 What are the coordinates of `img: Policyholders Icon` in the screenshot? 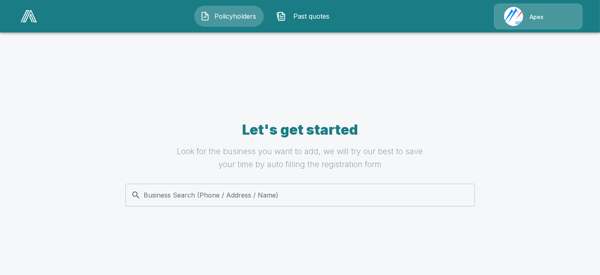 It's located at (205, 16).